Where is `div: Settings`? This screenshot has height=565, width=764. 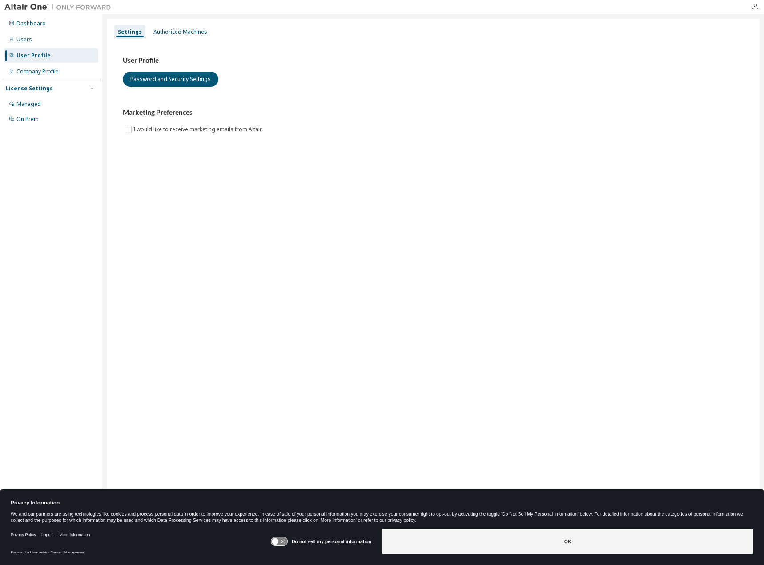 div: Settings is located at coordinates (130, 32).